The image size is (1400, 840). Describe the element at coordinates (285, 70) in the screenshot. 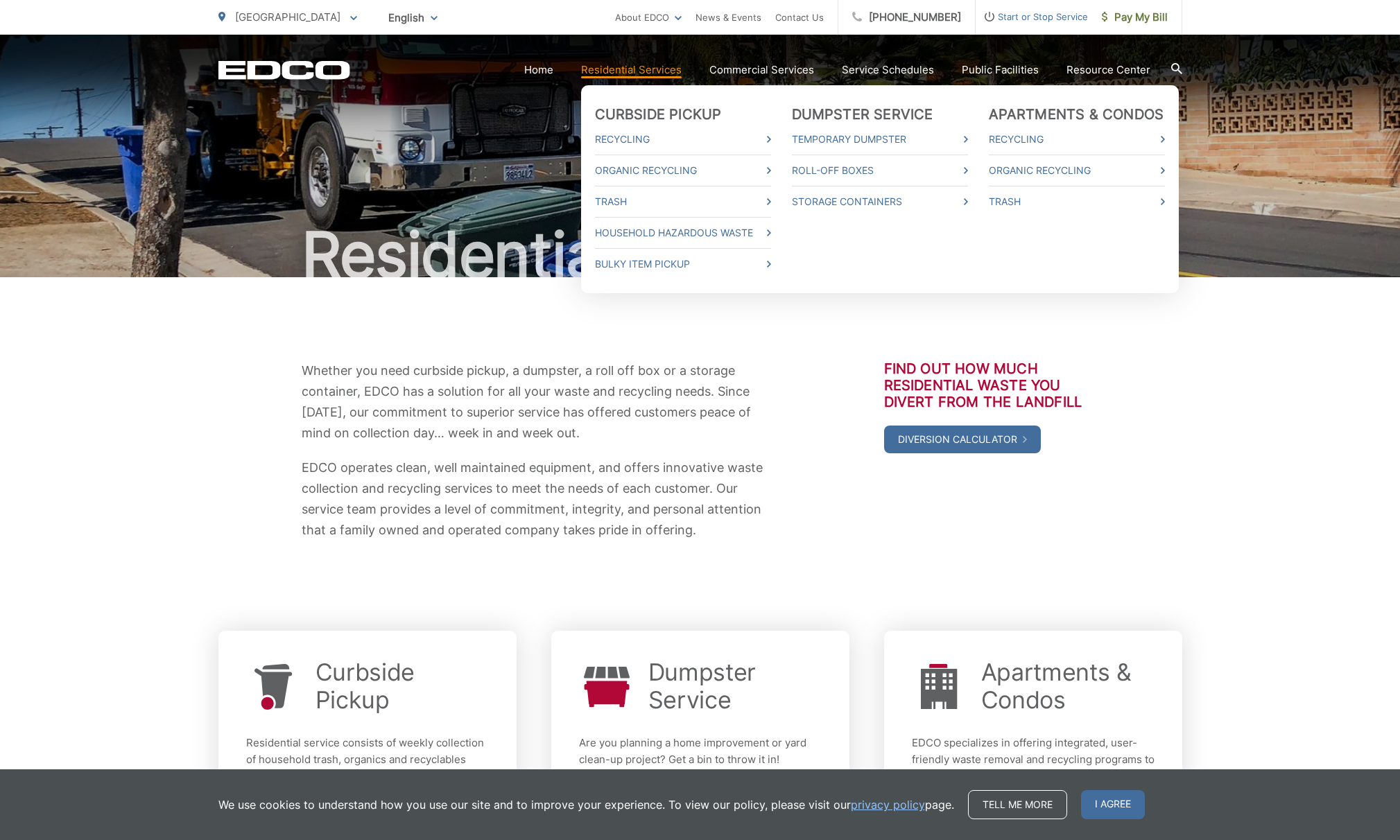

I see `a: EDCD logo. Return to the homepage.` at that location.